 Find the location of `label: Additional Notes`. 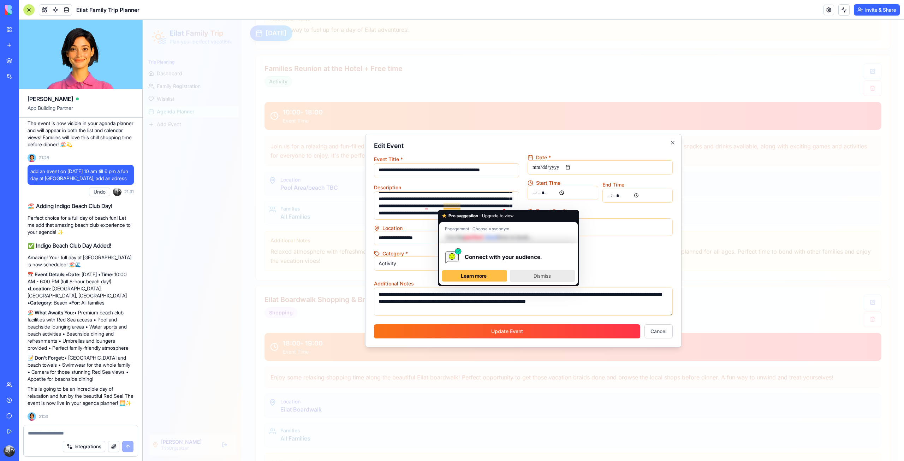

label: Additional Notes is located at coordinates (251, 263).